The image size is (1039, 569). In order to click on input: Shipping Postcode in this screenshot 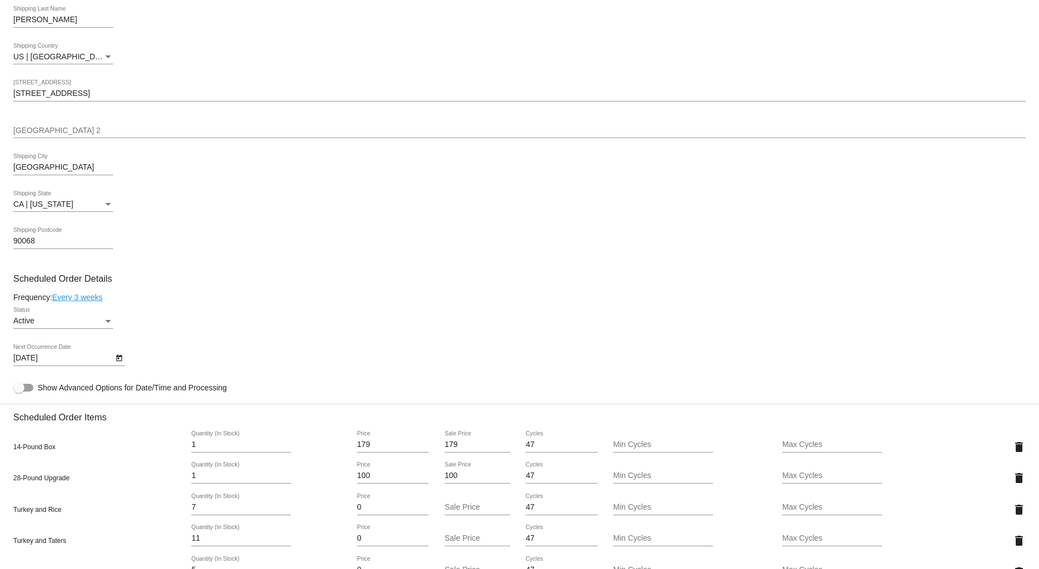, I will do `click(63, 241)`.